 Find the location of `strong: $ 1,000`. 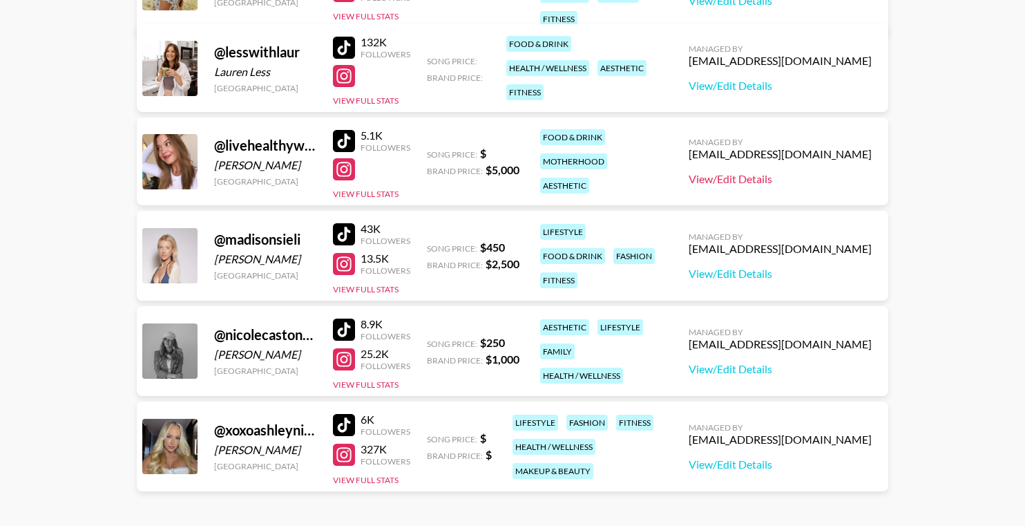

strong: $ 1,000 is located at coordinates (502, 359).